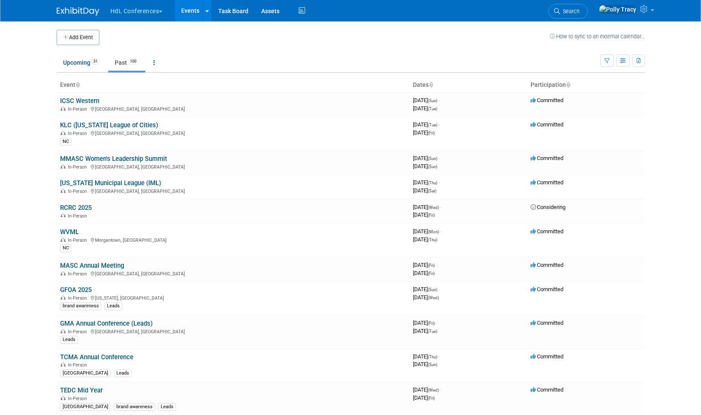  I want to click on span: (Thu), so click(433, 357).